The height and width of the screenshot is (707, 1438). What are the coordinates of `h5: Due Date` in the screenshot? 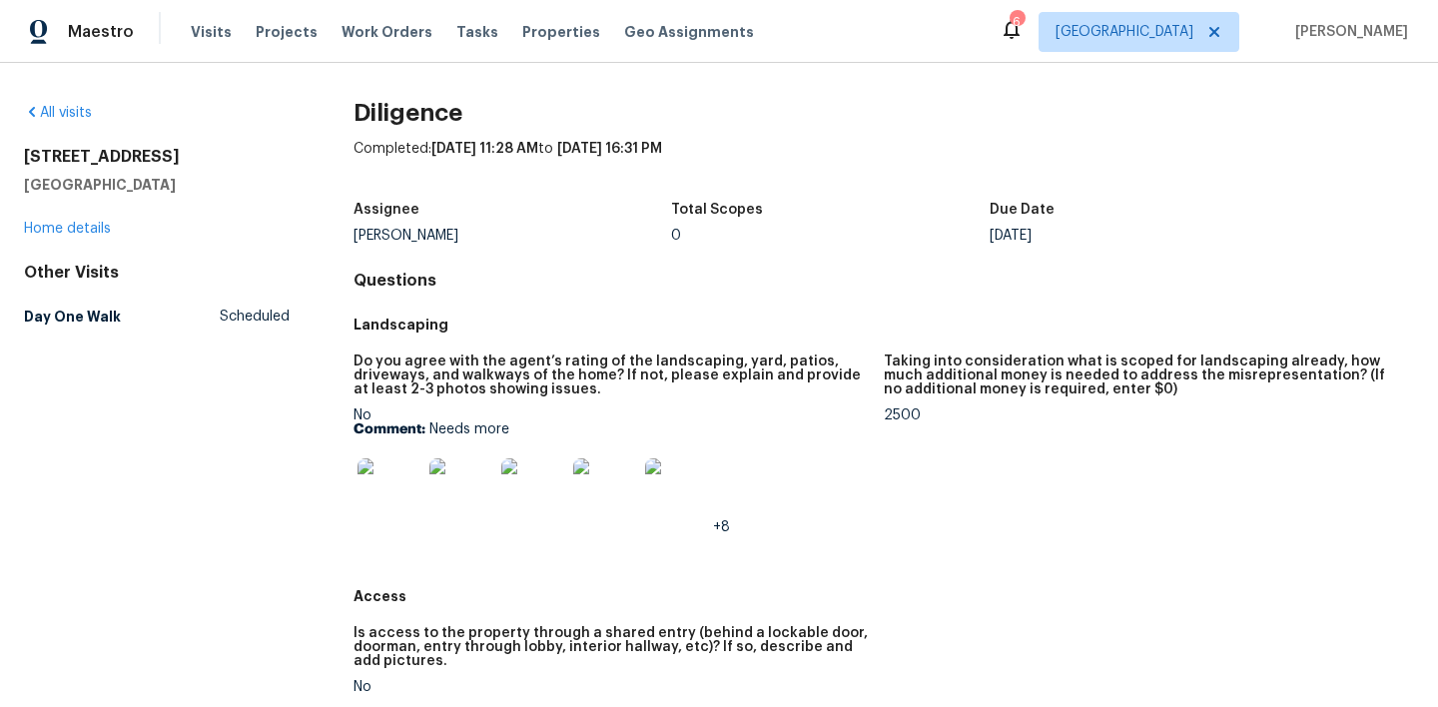 It's located at (1021, 210).